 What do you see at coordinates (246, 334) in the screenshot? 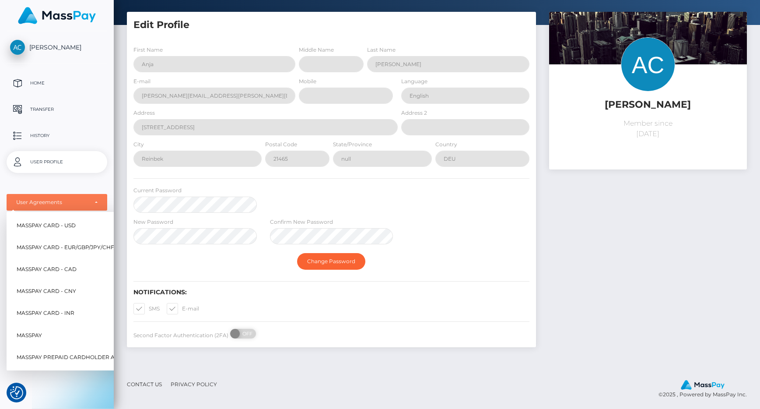
I see `span: OFF` at bounding box center [246, 334].